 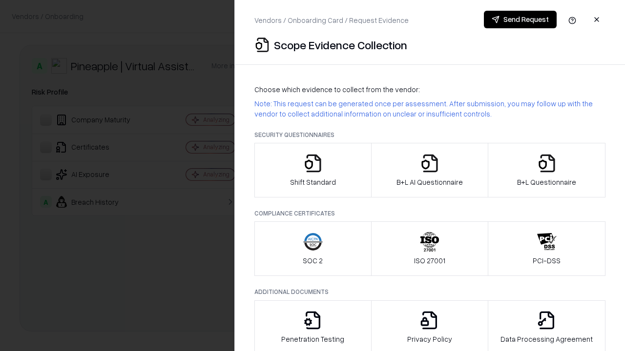 I want to click on p: Vendors / Onboarding Card / Request Evidence, so click(x=331, y=20).